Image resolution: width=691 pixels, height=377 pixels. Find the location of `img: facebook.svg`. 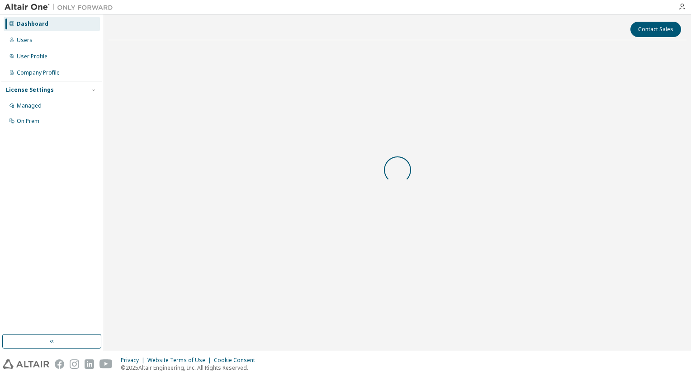

img: facebook.svg is located at coordinates (59, 364).